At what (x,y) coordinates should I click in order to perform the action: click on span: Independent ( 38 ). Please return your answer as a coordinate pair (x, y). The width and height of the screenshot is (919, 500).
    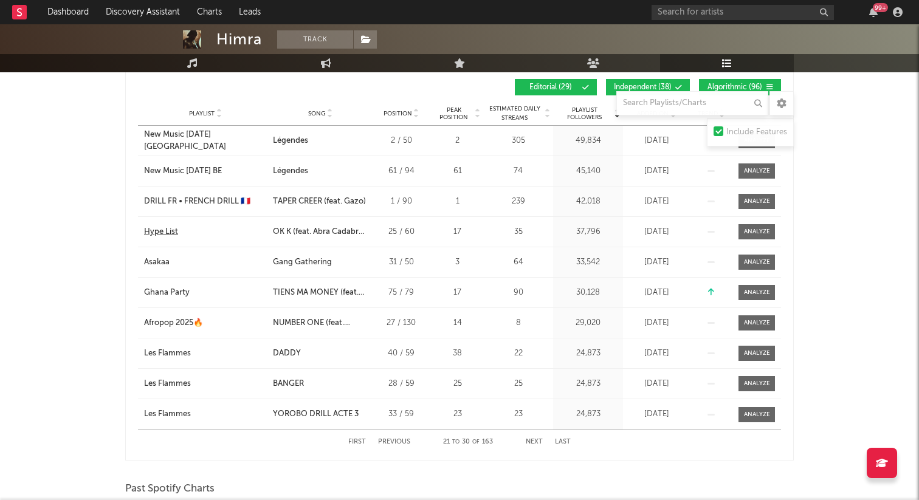
    Looking at the image, I should click on (642, 87).